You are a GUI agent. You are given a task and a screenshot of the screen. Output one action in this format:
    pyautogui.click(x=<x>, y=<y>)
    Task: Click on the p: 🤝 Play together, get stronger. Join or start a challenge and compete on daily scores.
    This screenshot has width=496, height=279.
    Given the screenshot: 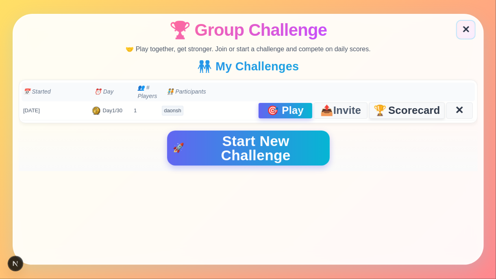 What is the action you would take?
    pyautogui.click(x=248, y=49)
    